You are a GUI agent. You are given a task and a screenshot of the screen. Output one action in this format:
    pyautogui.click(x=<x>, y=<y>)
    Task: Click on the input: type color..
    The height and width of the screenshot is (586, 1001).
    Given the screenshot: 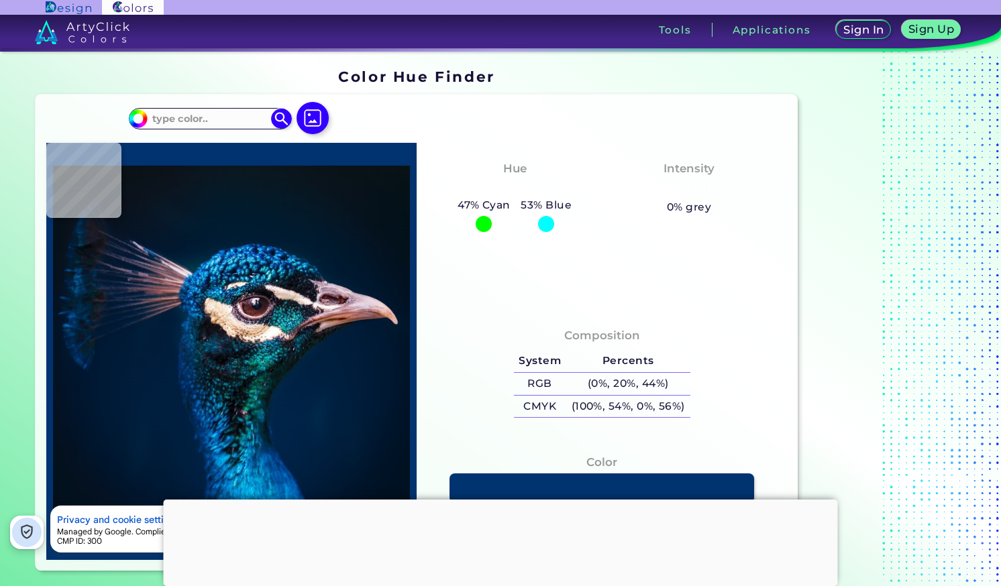 What is the action you would take?
    pyautogui.click(x=210, y=118)
    